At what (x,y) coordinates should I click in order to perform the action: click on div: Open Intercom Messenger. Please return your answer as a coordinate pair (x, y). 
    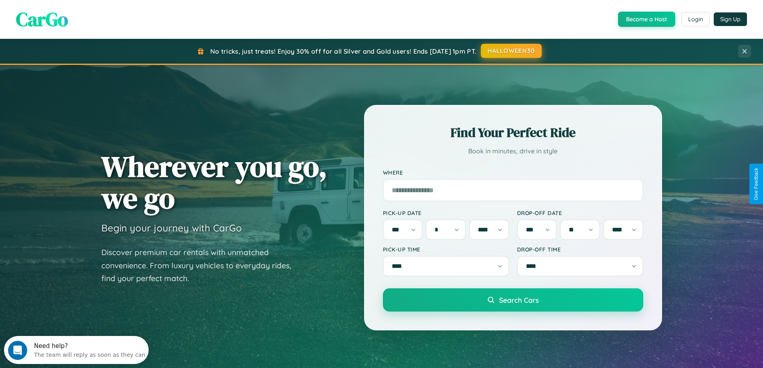
    Looking at the image, I should click on (76, 14).